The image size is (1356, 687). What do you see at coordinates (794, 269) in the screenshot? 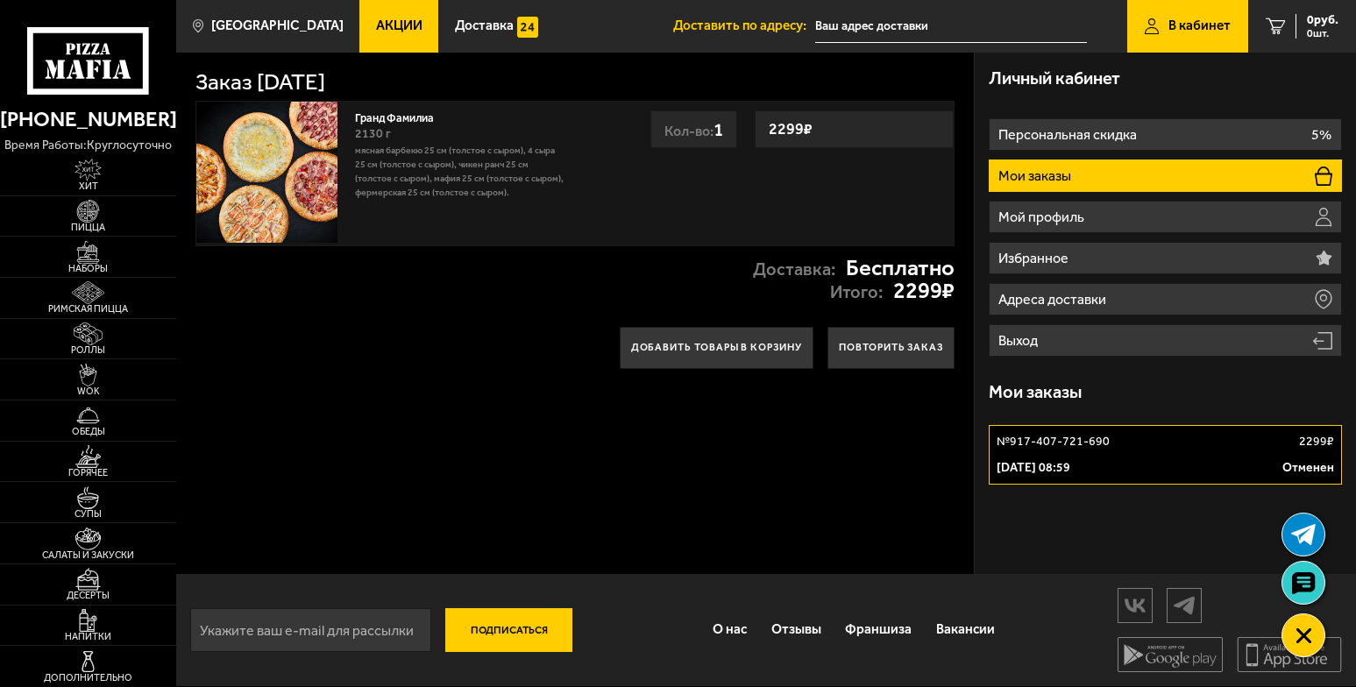
I see `p: Доставка:` at bounding box center [794, 269].